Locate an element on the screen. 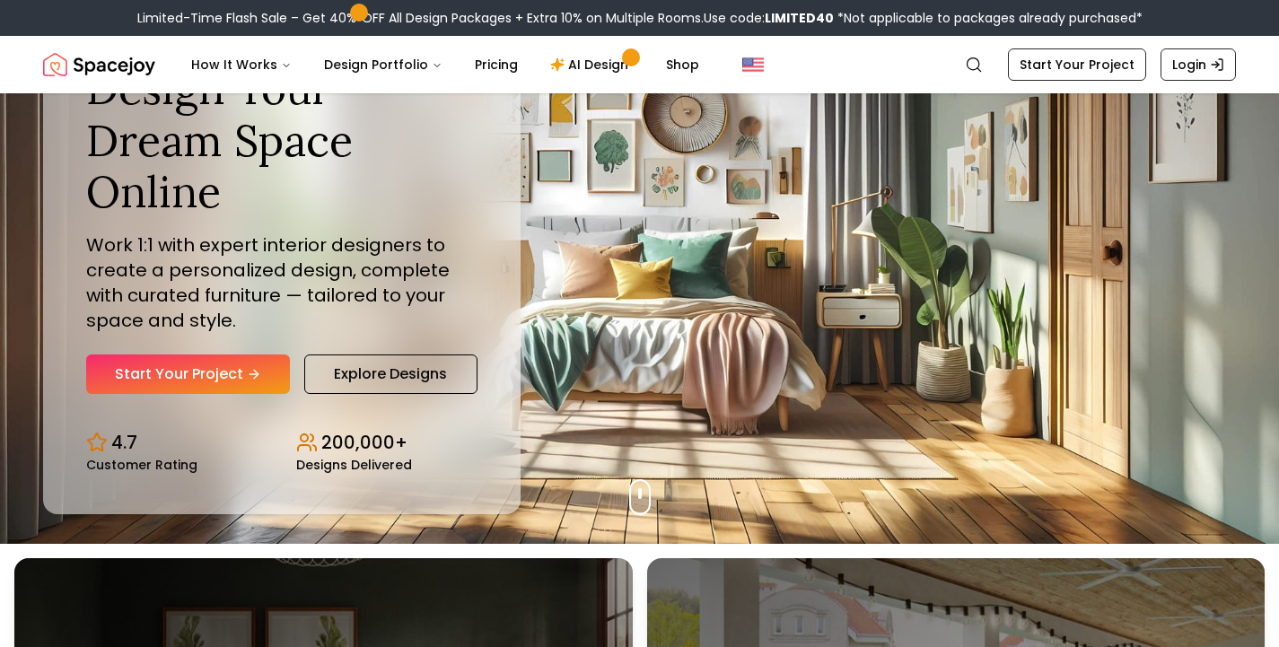 The image size is (1279, 647). p: 4.7 is located at coordinates (124, 443).